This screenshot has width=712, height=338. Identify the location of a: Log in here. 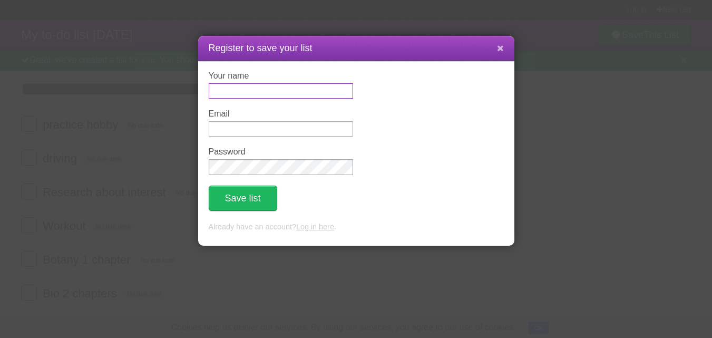
(315, 226).